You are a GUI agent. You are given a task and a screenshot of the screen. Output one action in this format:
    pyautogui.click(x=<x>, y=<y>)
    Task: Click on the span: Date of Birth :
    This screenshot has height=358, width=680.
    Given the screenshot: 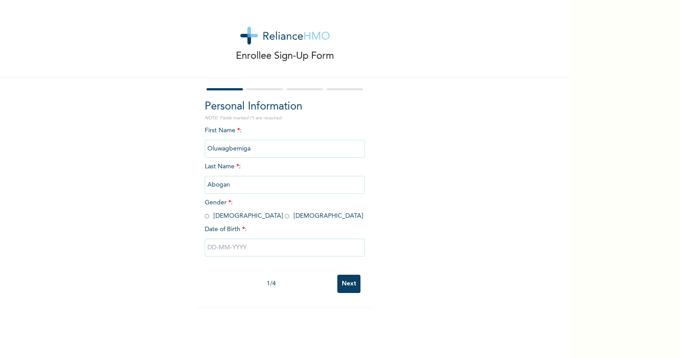 What is the action you would take?
    pyautogui.click(x=226, y=229)
    